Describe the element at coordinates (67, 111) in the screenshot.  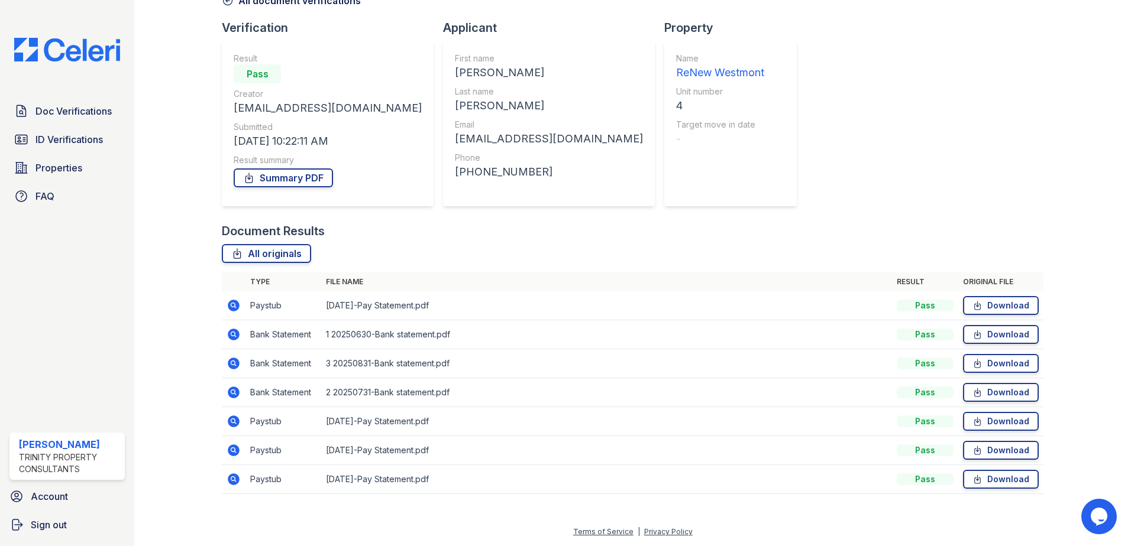
I see `a: Doc Verifications` at that location.